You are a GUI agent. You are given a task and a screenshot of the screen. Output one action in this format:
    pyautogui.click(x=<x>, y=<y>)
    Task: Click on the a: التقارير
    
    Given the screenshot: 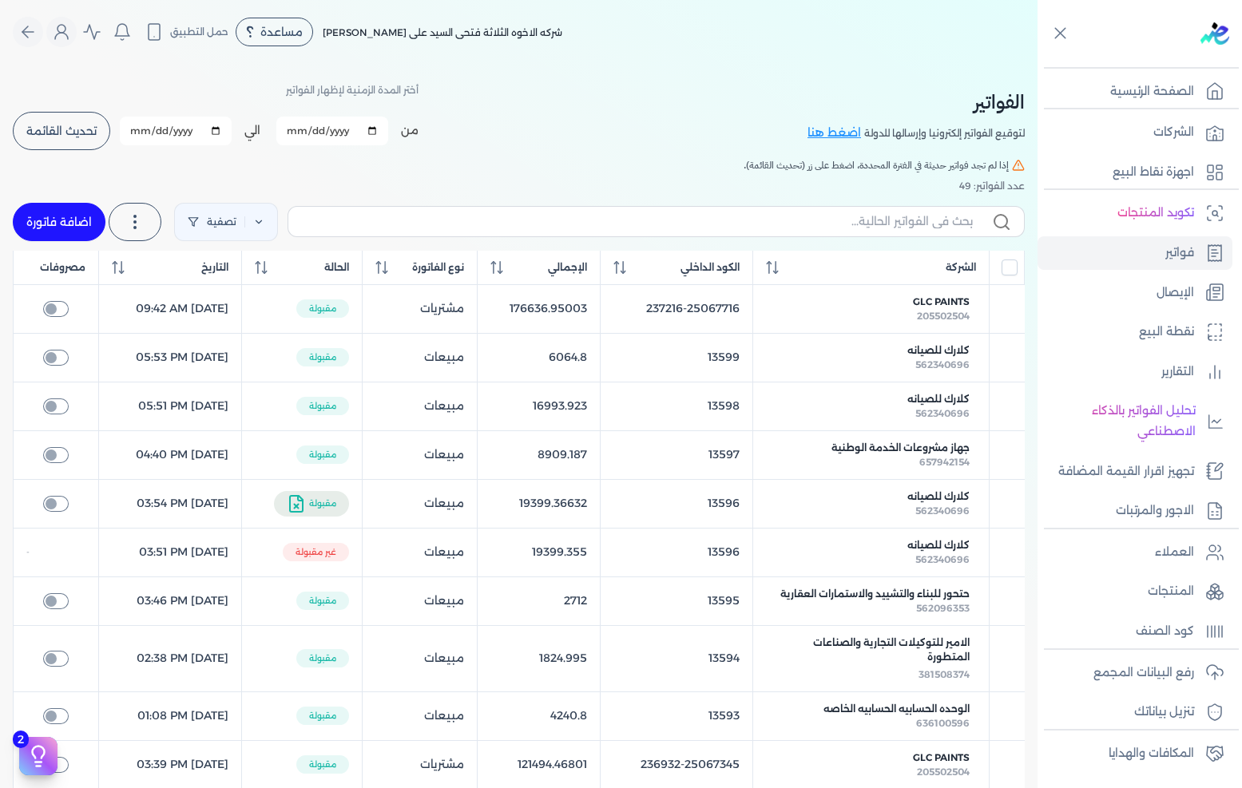 What is the action you would take?
    pyautogui.click(x=1135, y=372)
    